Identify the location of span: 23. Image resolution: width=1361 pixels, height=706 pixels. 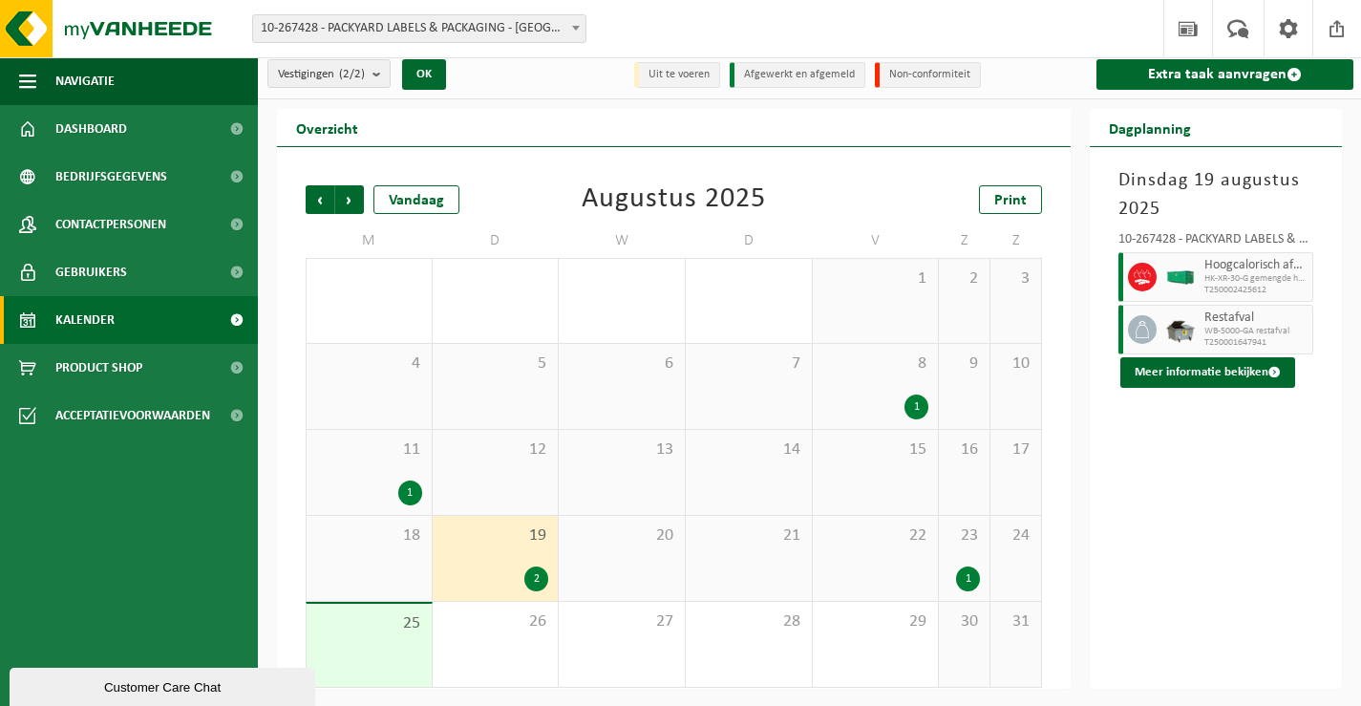
(963, 536).